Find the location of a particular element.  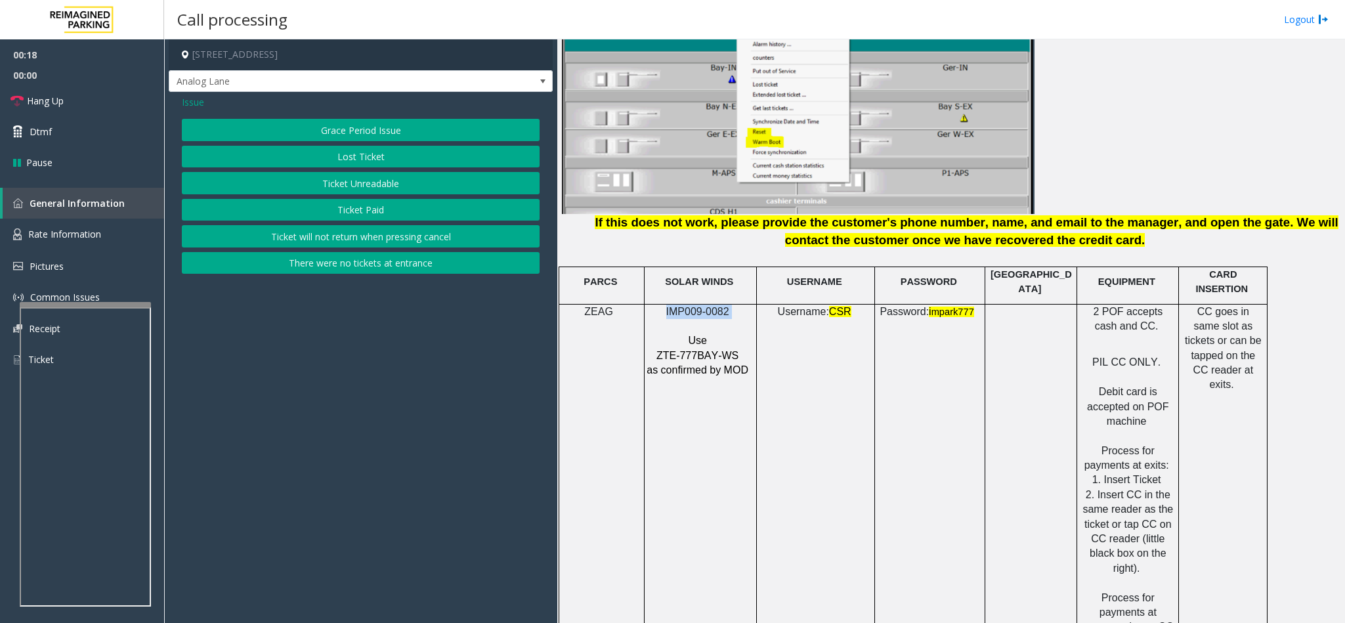

span: If this does not work, please provide the customer's phone number, name, and email to the manager... is located at coordinates (944, 222).